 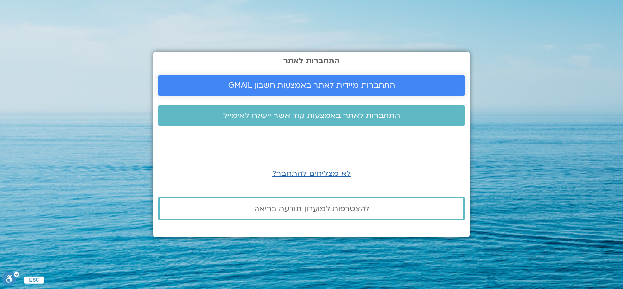 I want to click on a: התחברות מיידית לאתר באמצעות חשבון GMAIL, so click(x=311, y=85).